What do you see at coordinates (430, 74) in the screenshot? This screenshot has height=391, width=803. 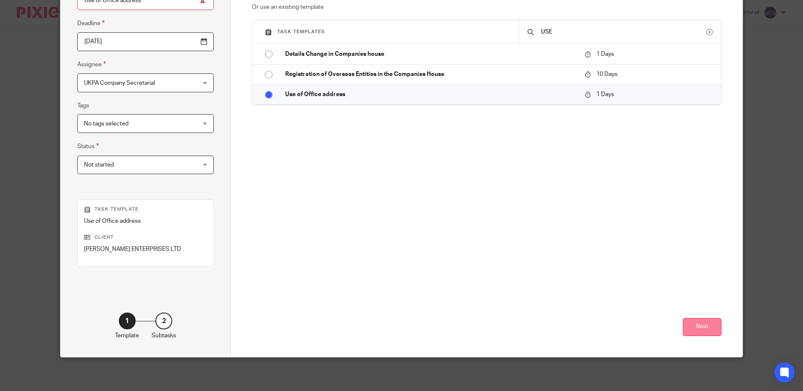 I see `p: Registration of Overseas Entities in the Companies House` at bounding box center [430, 74].